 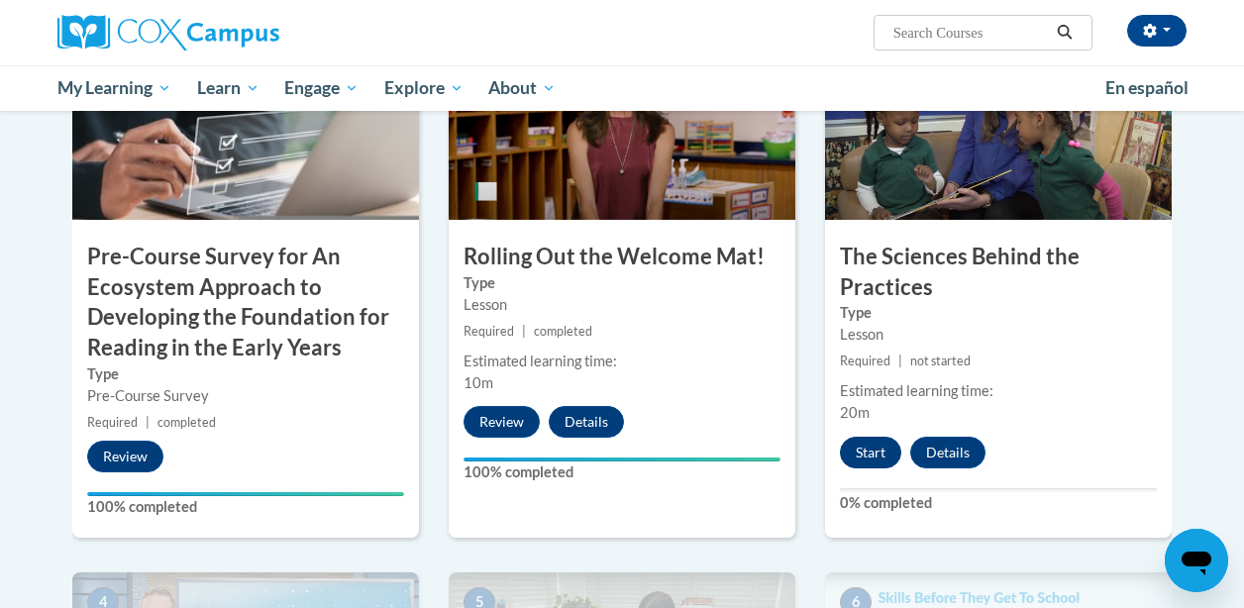 I want to click on a: Learn, so click(x=228, y=88).